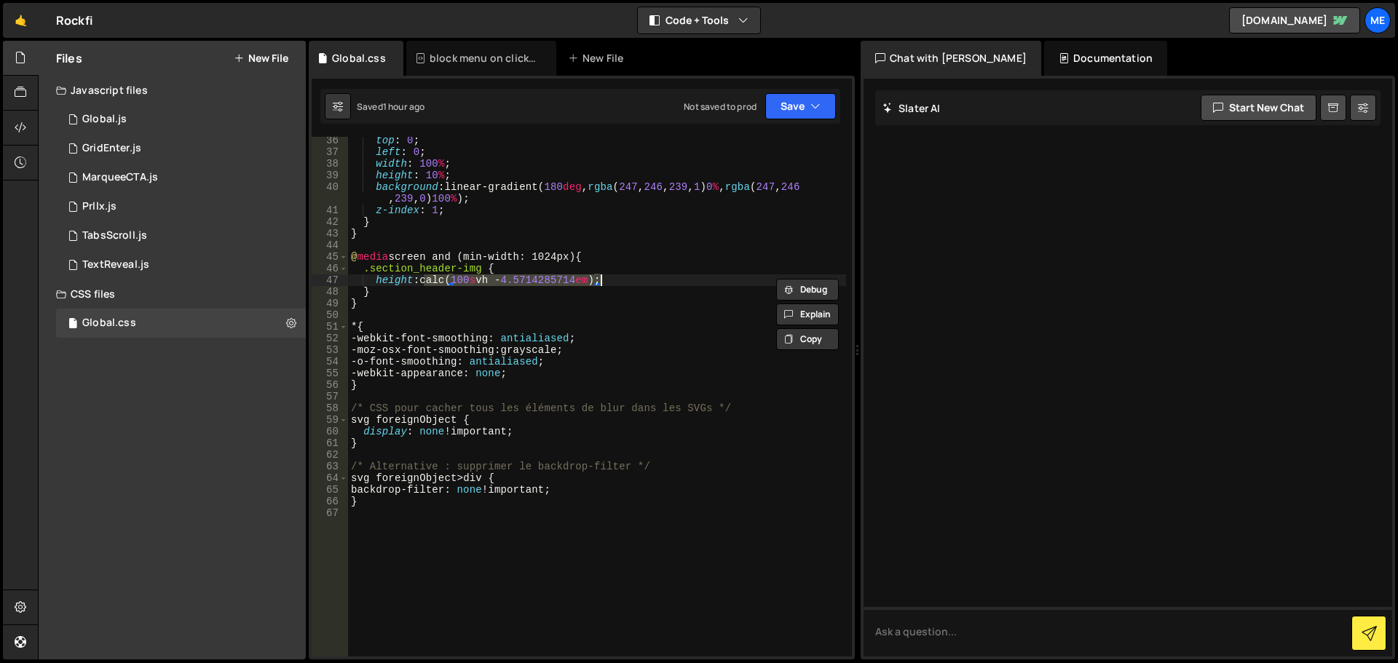 Image resolution: width=1398 pixels, height=663 pixels. Describe the element at coordinates (330, 304) in the screenshot. I see `div: 49` at that location.